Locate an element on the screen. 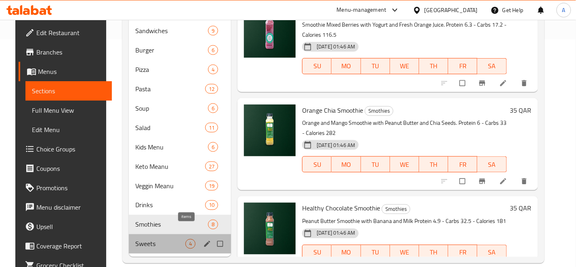  button: SU is located at coordinates (317, 165).